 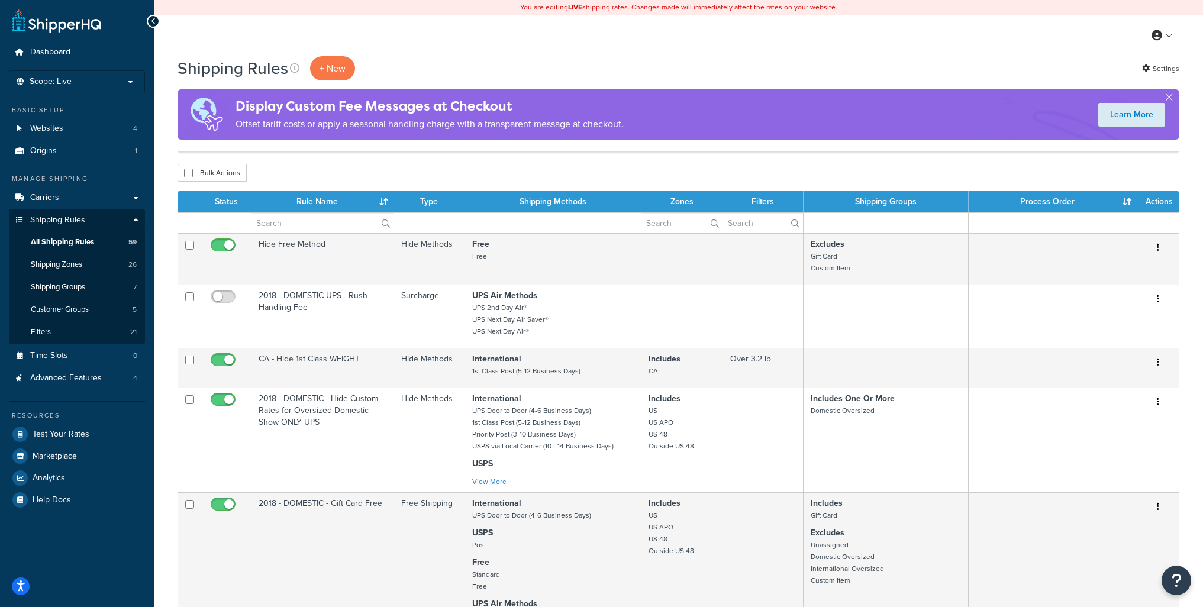 I want to click on a: Dashboard, so click(x=77, y=52).